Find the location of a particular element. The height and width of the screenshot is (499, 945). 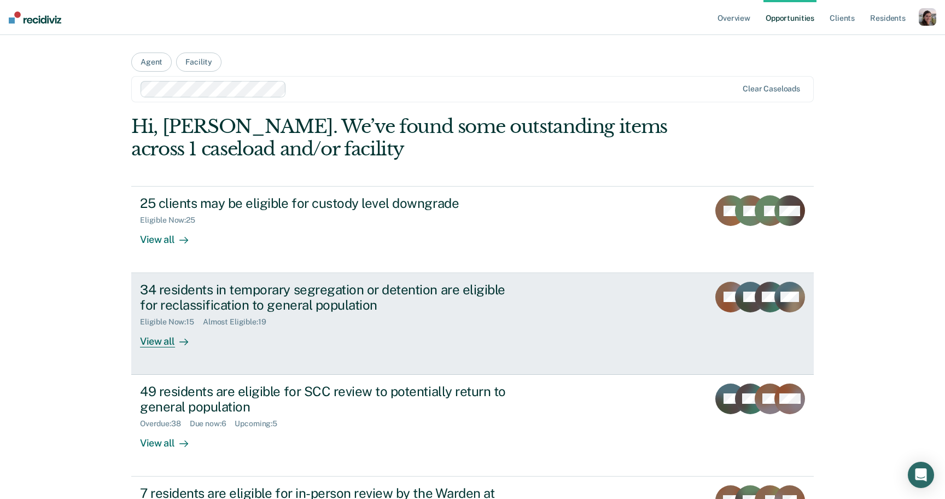

a: 34 residents in temporary segregation or detention are eligible for reclassification to general p... is located at coordinates (472, 324).